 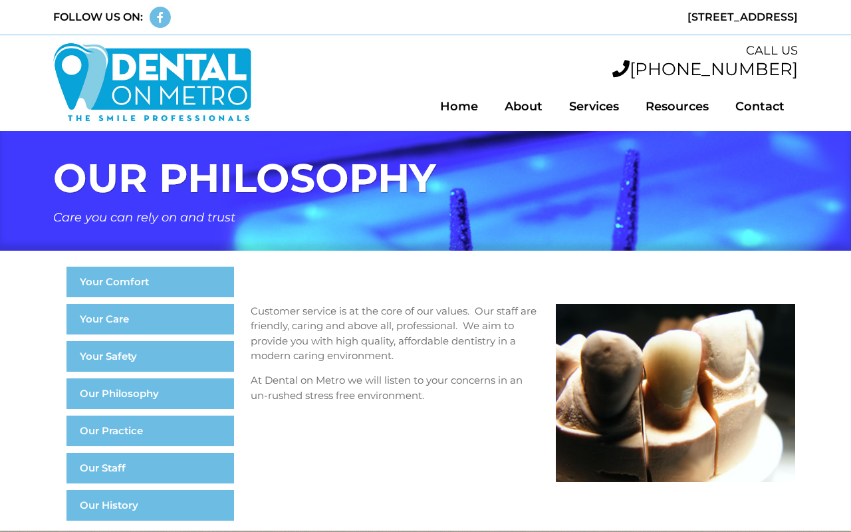 What do you see at coordinates (150, 282) in the screenshot?
I see `a: Your Comfort` at bounding box center [150, 282].